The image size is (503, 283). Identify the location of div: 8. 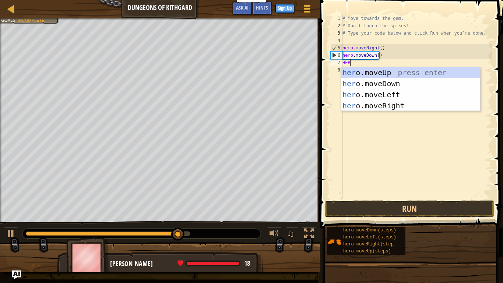
(336, 70).